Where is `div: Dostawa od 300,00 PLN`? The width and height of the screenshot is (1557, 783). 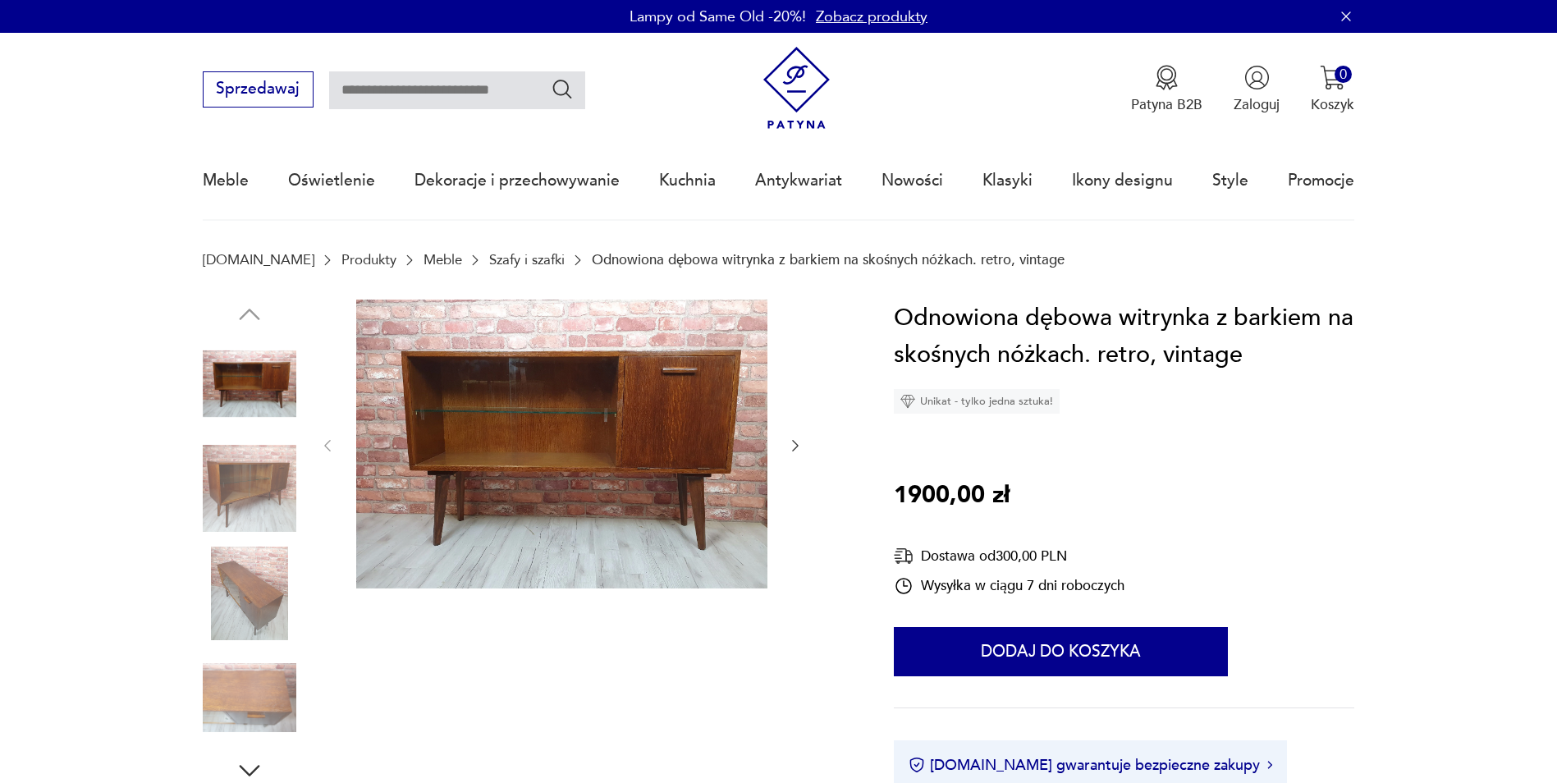
div: Dostawa od 300,00 PLN is located at coordinates (1009, 556).